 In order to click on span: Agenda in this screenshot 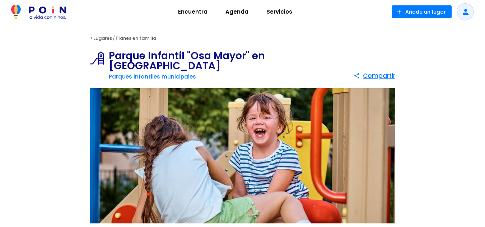, I will do `click(237, 12)`.